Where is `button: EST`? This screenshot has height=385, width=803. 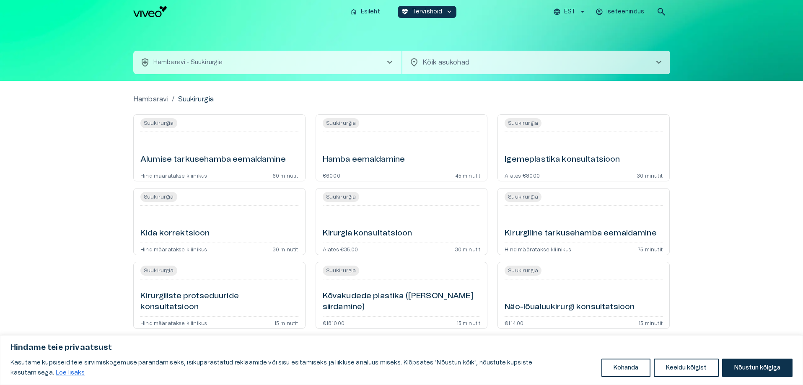 button: EST is located at coordinates (569, 12).